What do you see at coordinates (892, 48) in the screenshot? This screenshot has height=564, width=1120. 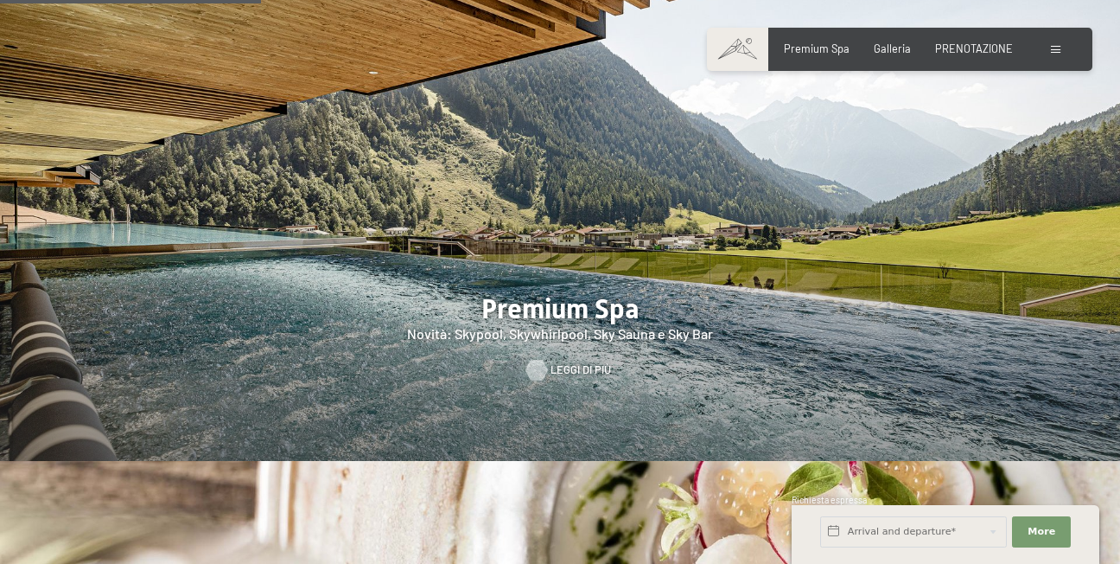 I see `a: Galleria` at bounding box center [892, 48].